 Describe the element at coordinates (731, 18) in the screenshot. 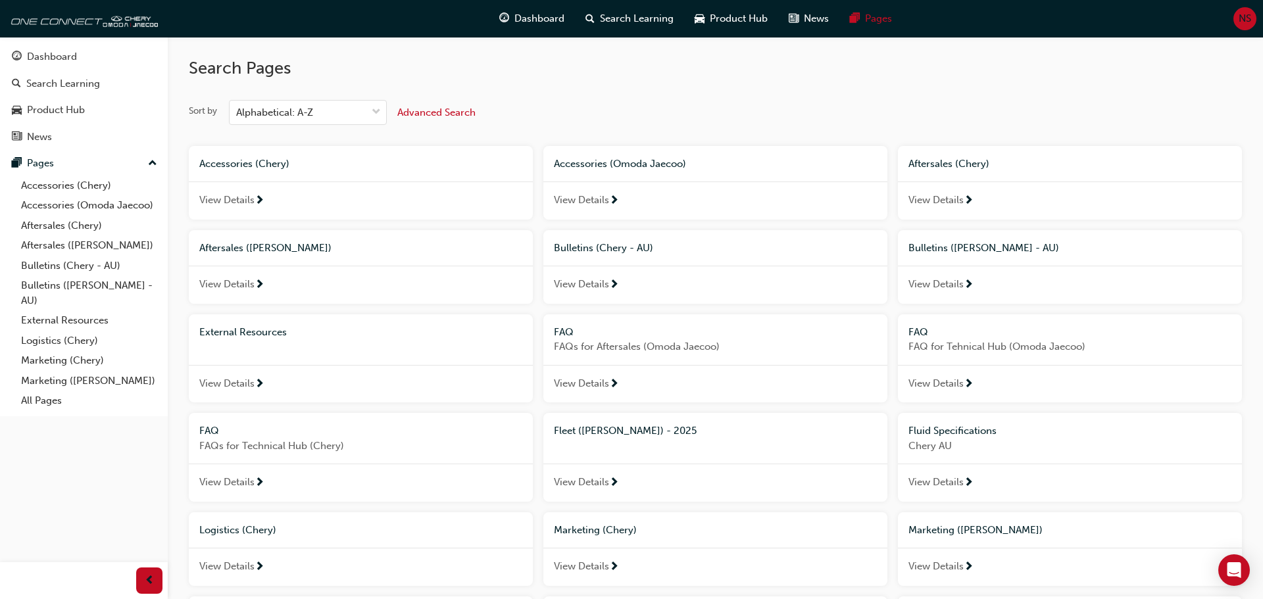

I see `a: car-iconProduct Hub` at that location.